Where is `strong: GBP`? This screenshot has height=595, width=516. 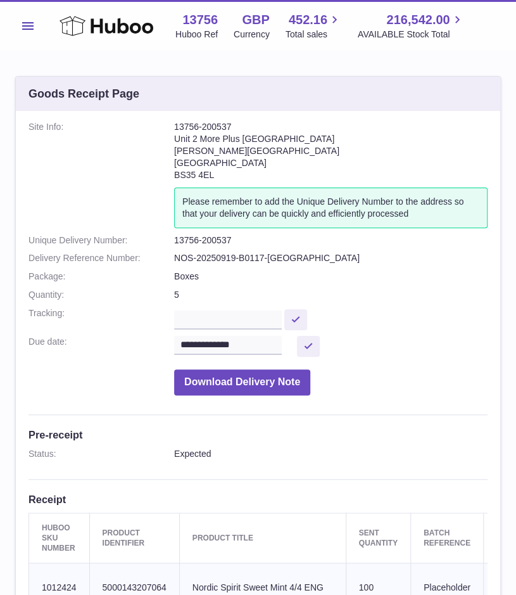 strong: GBP is located at coordinates (255, 20).